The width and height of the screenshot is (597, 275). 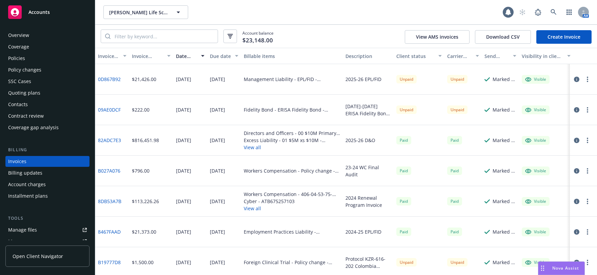 What do you see at coordinates (47, 184) in the screenshot?
I see `a: Account charges` at bounding box center [47, 184].